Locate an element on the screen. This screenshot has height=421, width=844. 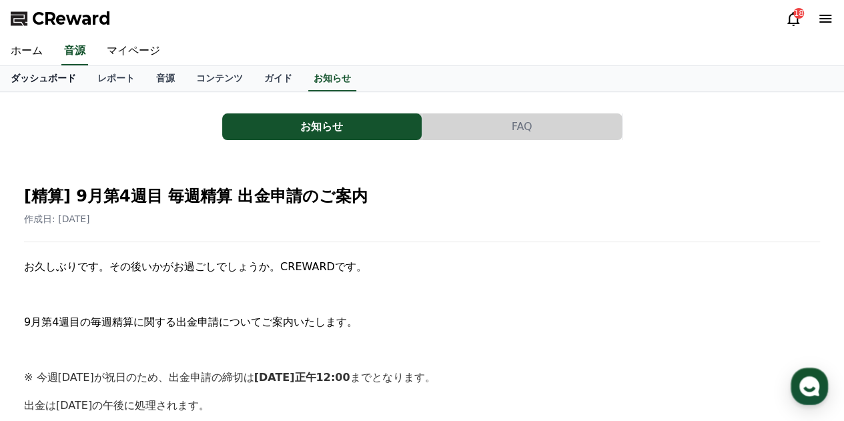
a: コンテンツ is located at coordinates (219, 79).